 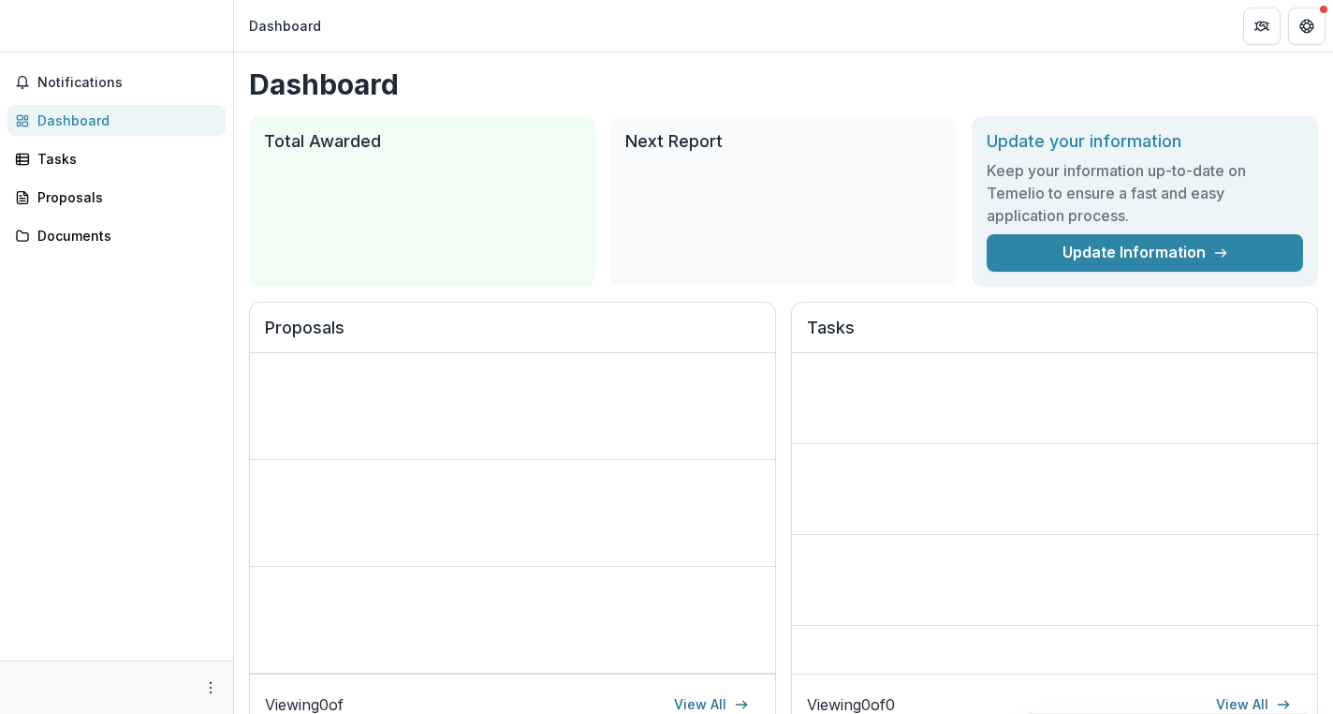 I want to click on div: Proposals, so click(x=124, y=197).